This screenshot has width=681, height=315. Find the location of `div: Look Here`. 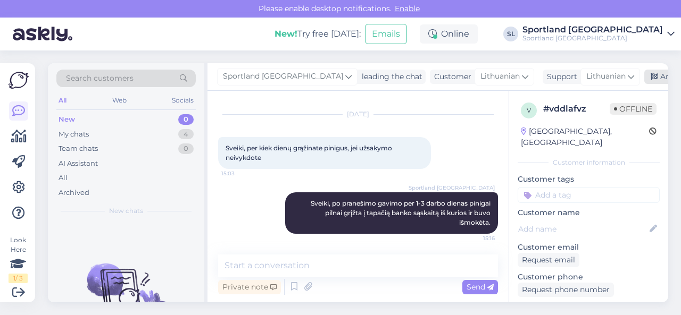

div: Look Here is located at coordinates (18, 259).